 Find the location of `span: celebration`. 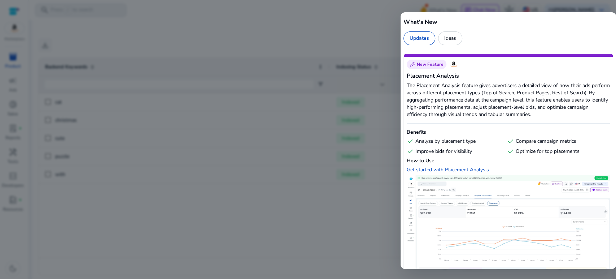

span: celebration is located at coordinates (412, 64).